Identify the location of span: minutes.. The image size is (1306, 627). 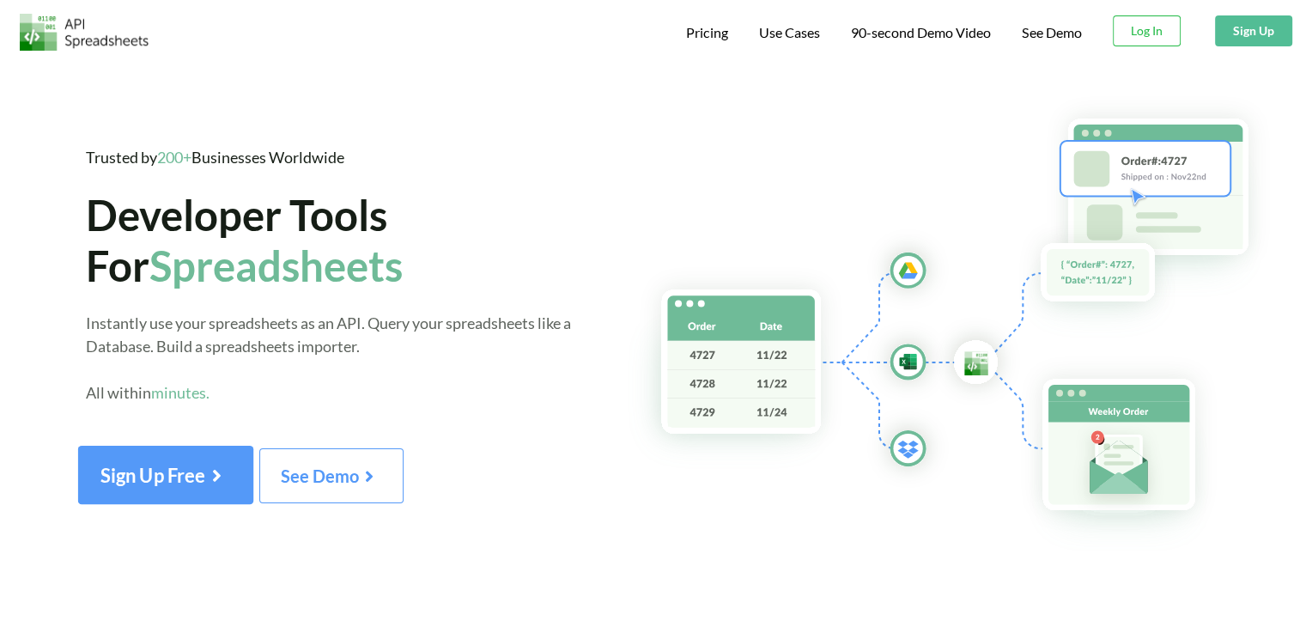
(180, 392).